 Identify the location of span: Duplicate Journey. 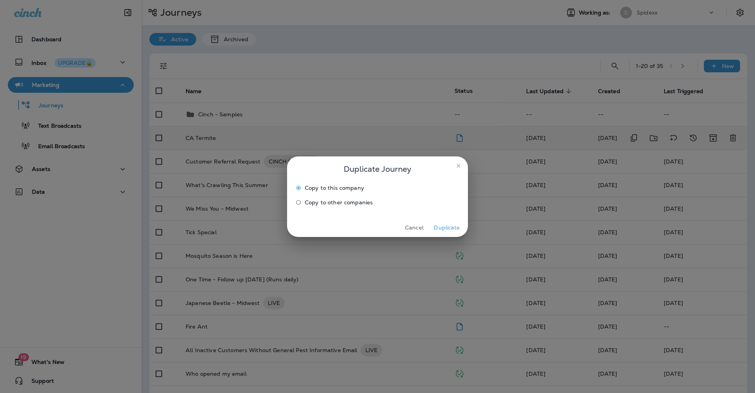
(378, 169).